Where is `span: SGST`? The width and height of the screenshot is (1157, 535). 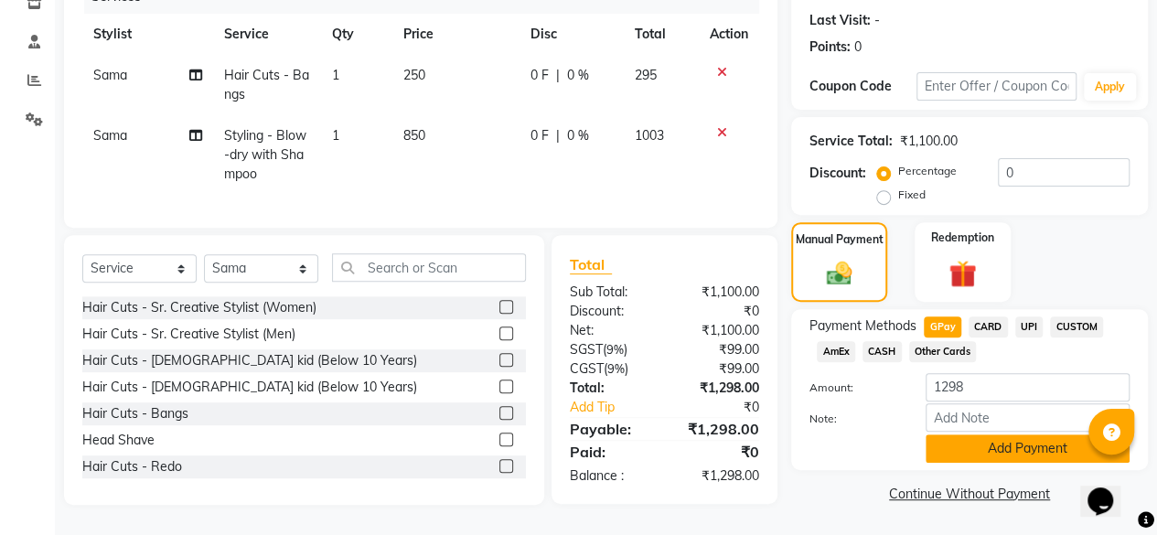 span: SGST is located at coordinates (586, 349).